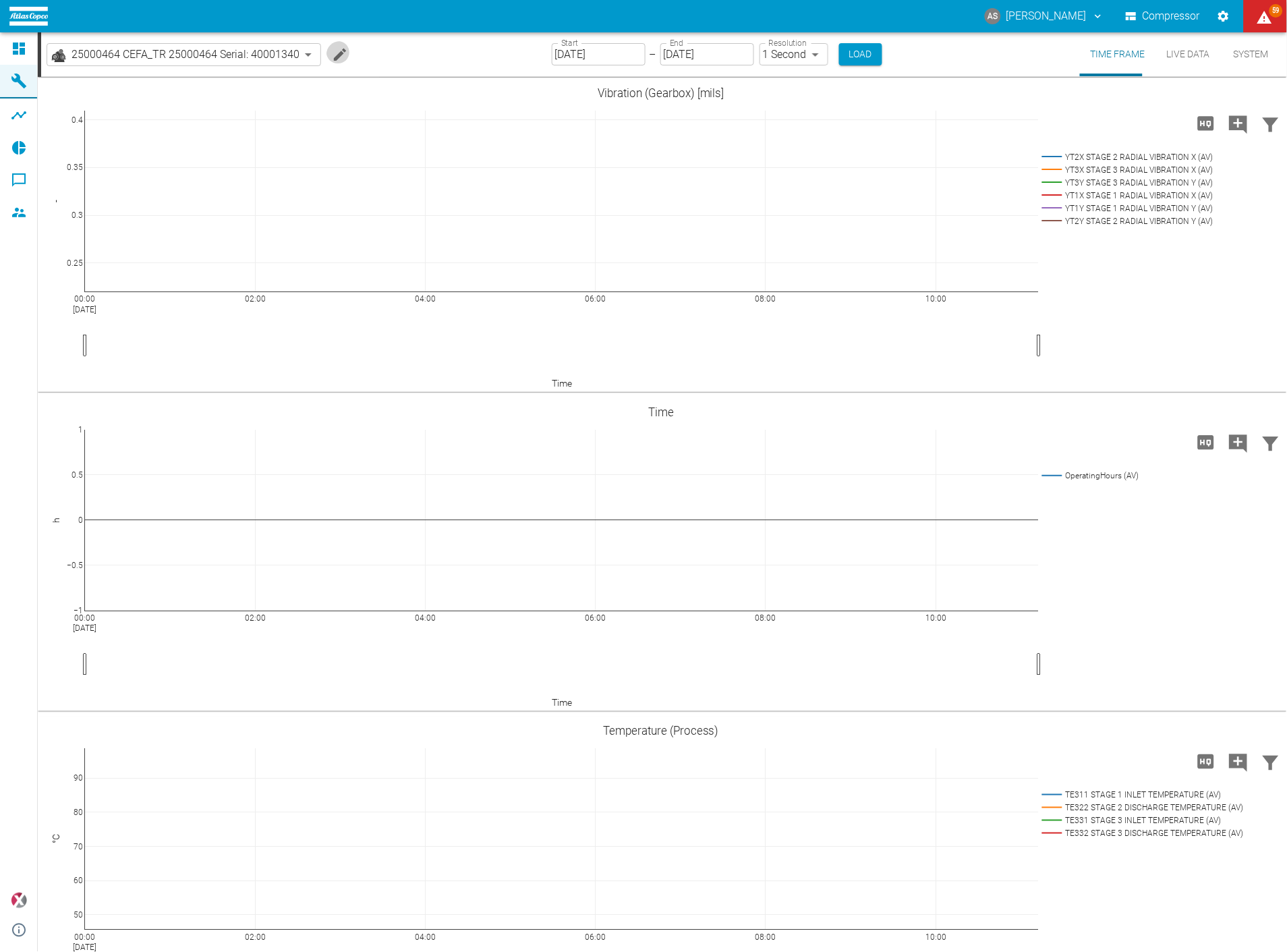  Describe the element at coordinates (794, 54) in the screenshot. I see `div: 1 Second` at that location.